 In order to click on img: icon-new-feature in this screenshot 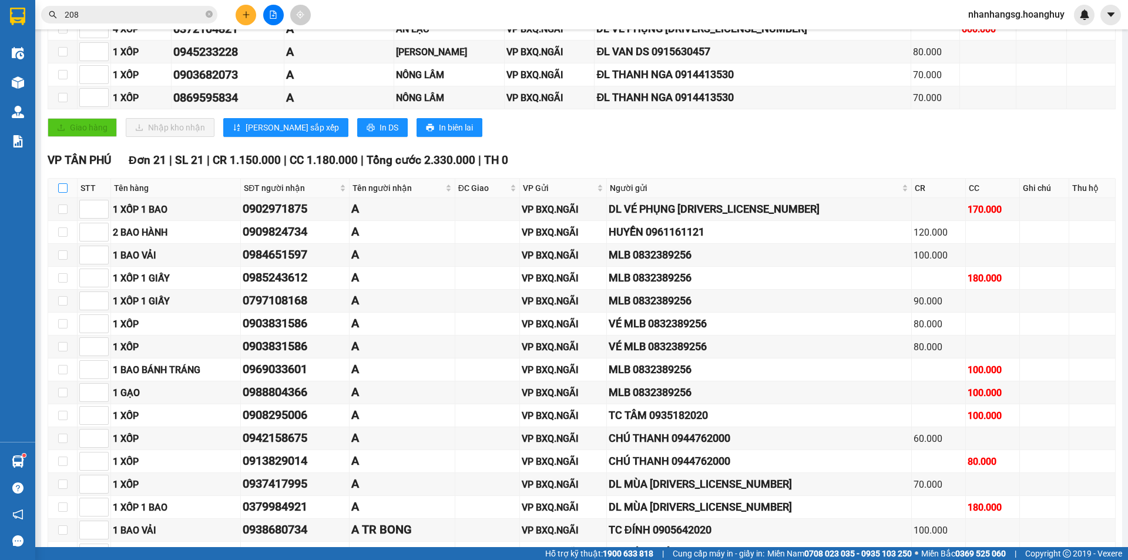, I will do `click(1085, 15)`.